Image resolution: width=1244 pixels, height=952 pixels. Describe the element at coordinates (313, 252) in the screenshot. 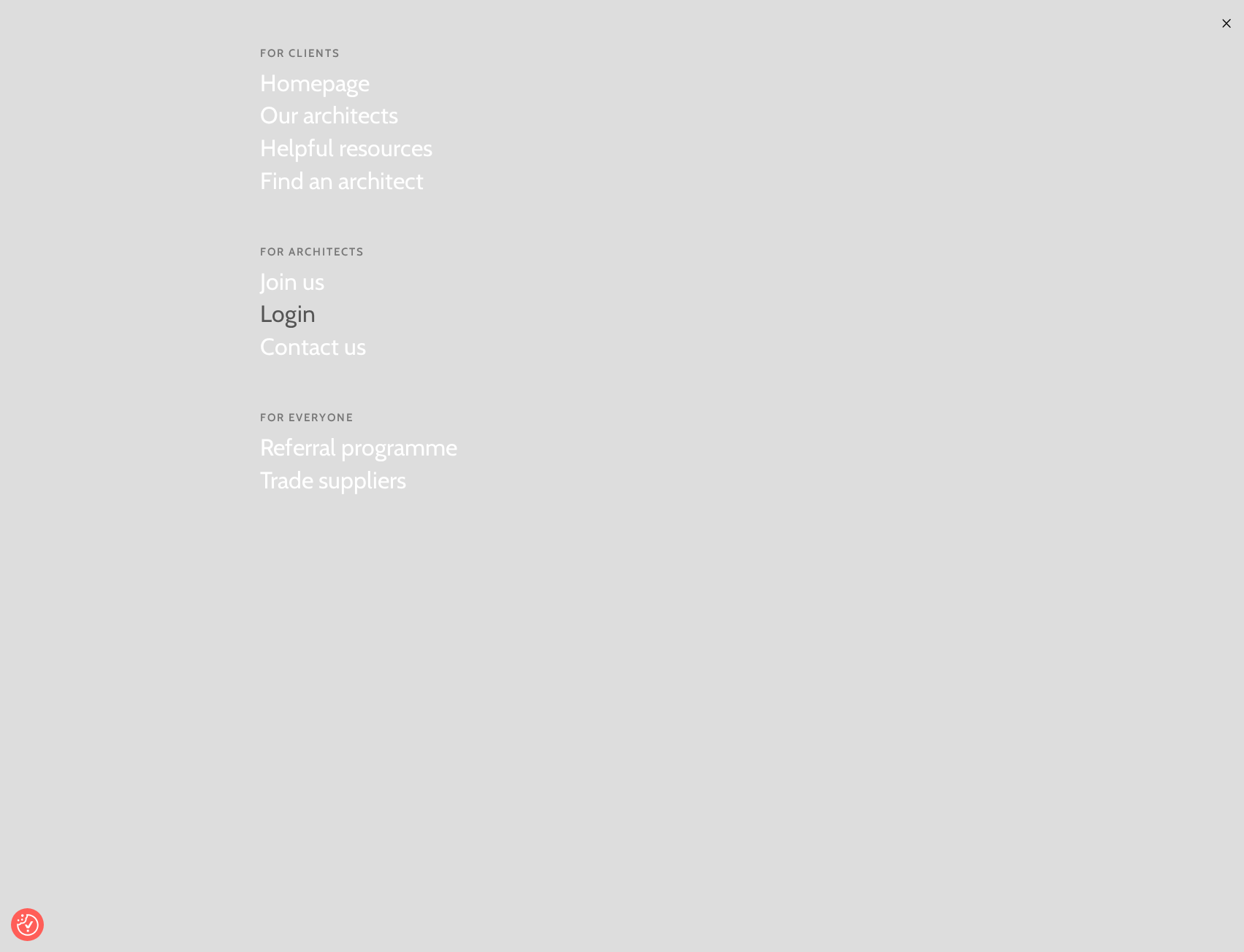

I see `span: For Architects` at that location.